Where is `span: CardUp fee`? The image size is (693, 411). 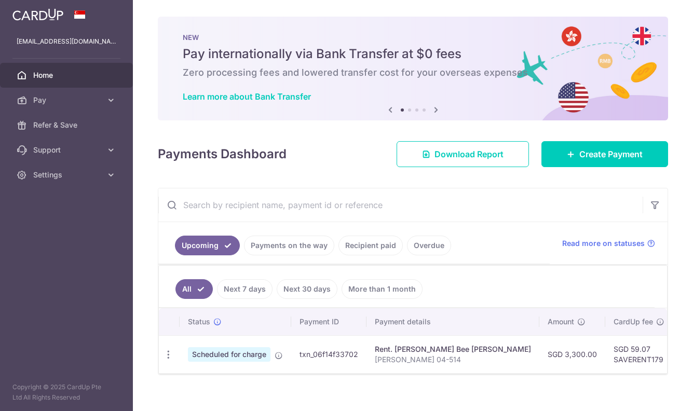
span: CardUp fee is located at coordinates (634, 322).